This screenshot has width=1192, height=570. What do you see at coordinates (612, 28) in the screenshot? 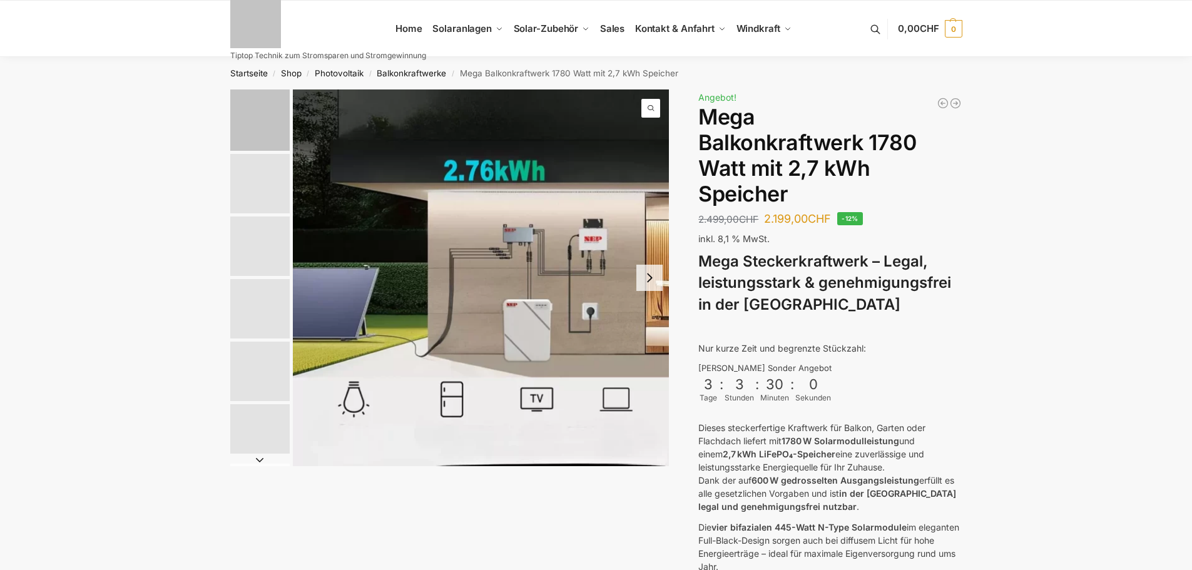
I see `span: Sales` at bounding box center [612, 28].